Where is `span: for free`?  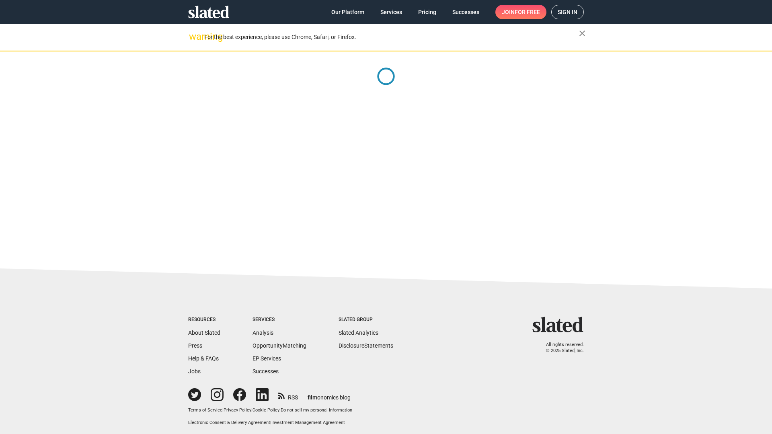 span: for free is located at coordinates (527, 12).